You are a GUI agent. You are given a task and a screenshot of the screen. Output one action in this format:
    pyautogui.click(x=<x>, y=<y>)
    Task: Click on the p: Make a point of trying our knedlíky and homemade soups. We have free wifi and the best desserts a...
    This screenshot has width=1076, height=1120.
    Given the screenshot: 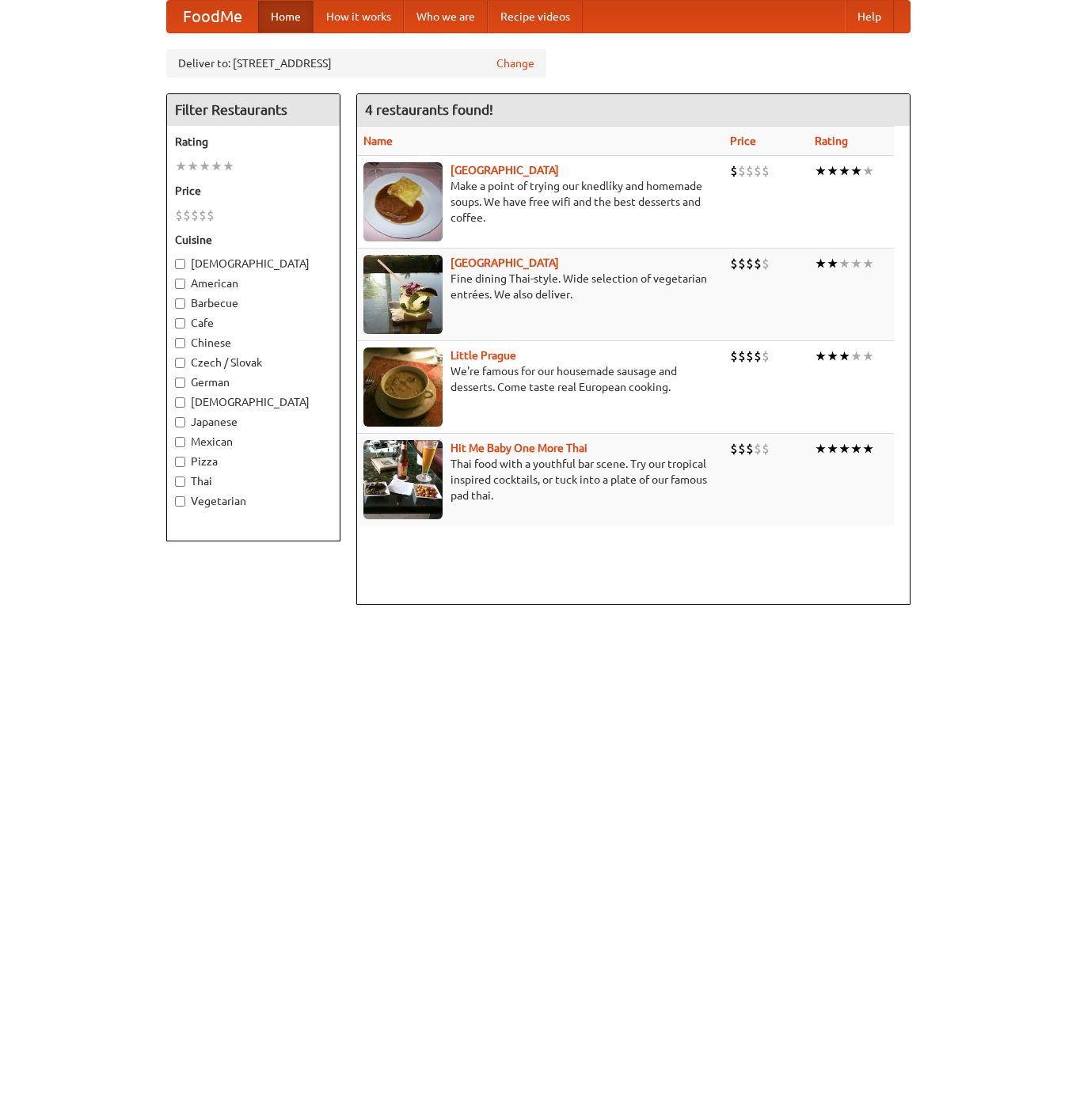 What is the action you would take?
    pyautogui.click(x=541, y=202)
    